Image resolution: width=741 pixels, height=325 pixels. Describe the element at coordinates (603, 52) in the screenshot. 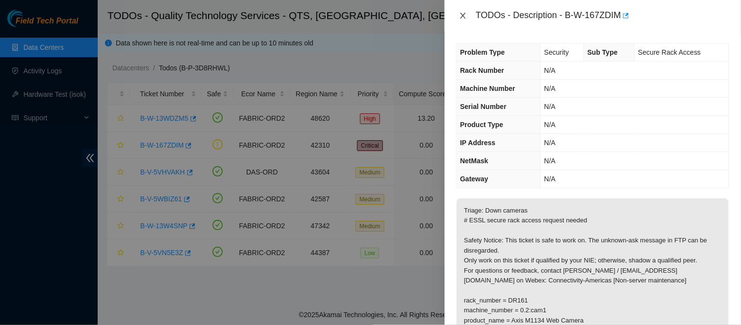

I see `span: Sub Type` at that location.